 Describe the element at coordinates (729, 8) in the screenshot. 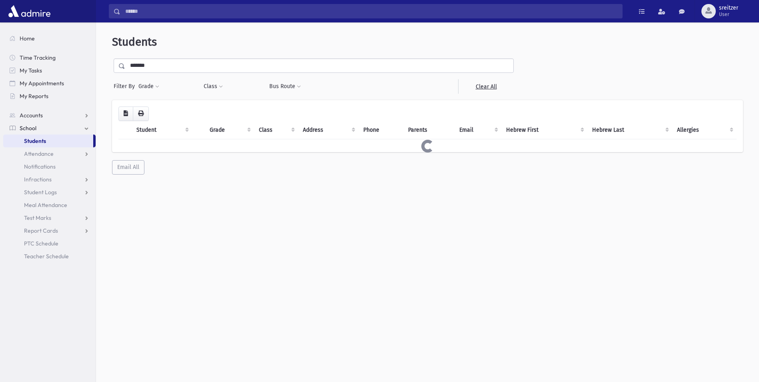

I see `span: sreitzer` at that location.